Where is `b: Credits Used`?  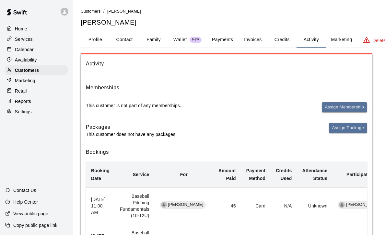
b: Credits Used is located at coordinates (284, 175).